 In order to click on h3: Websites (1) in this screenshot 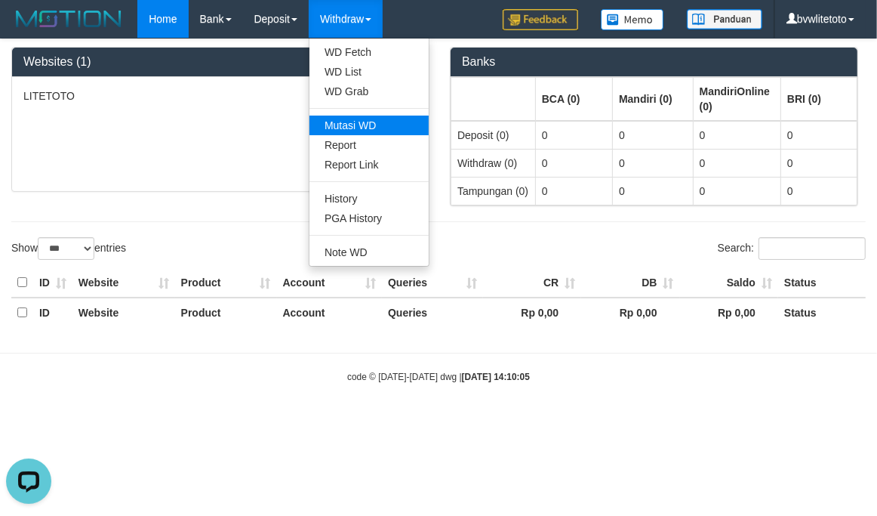, I will do `click(215, 62)`.